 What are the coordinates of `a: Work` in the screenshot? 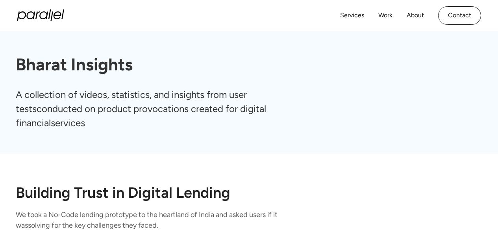 It's located at (386, 15).